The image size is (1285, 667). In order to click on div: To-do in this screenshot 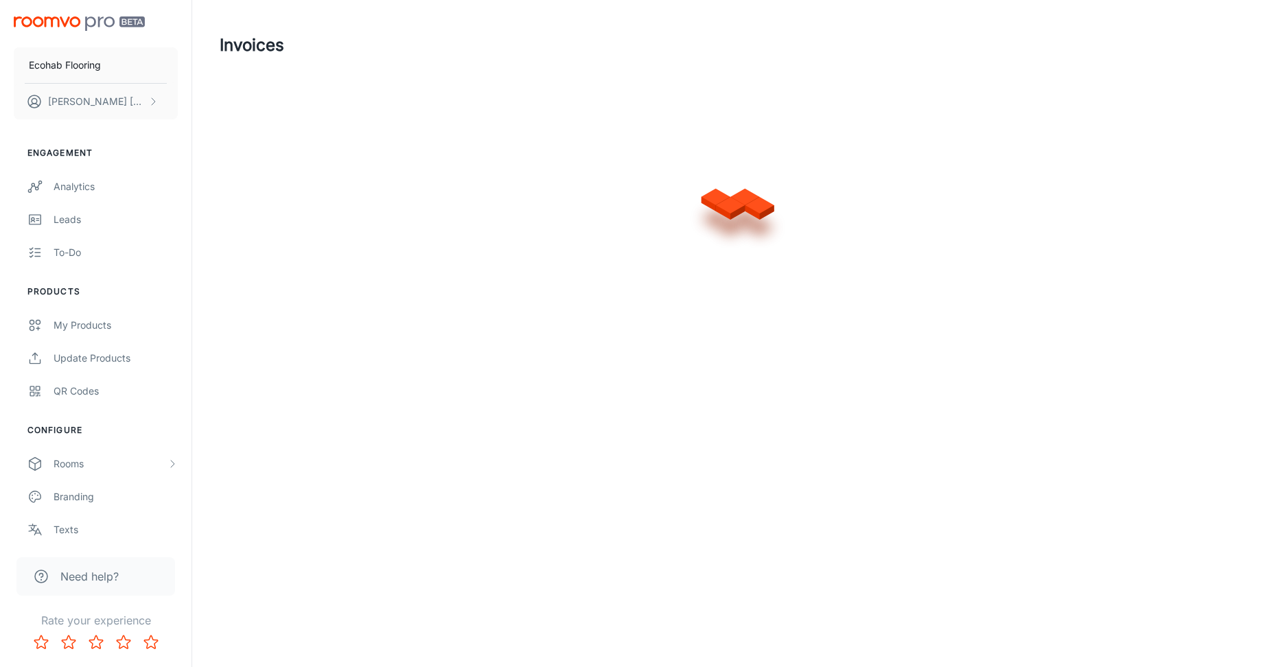, I will do `click(115, 253)`.